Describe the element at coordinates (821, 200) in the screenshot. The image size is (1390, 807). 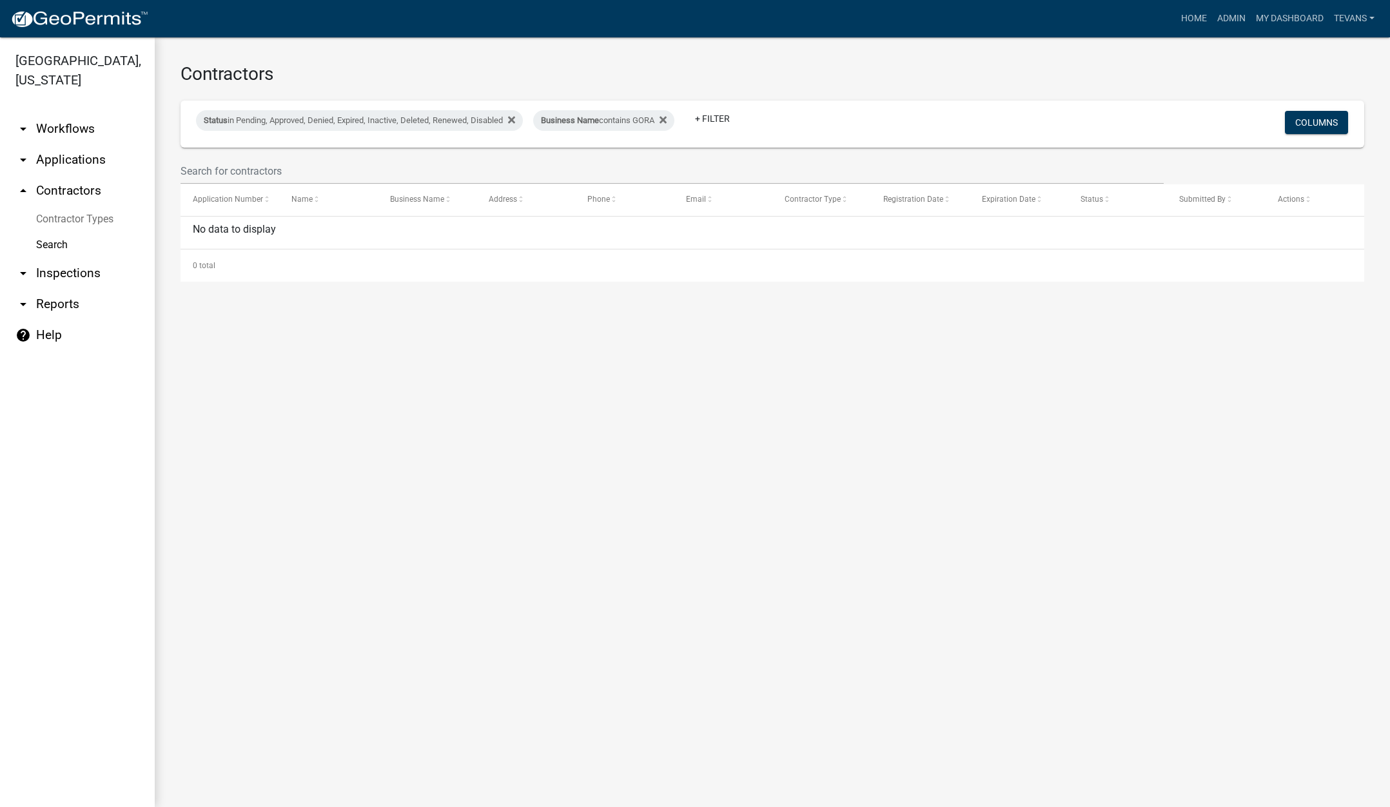
I see `datatable-header-cell: Contractor Type` at that location.